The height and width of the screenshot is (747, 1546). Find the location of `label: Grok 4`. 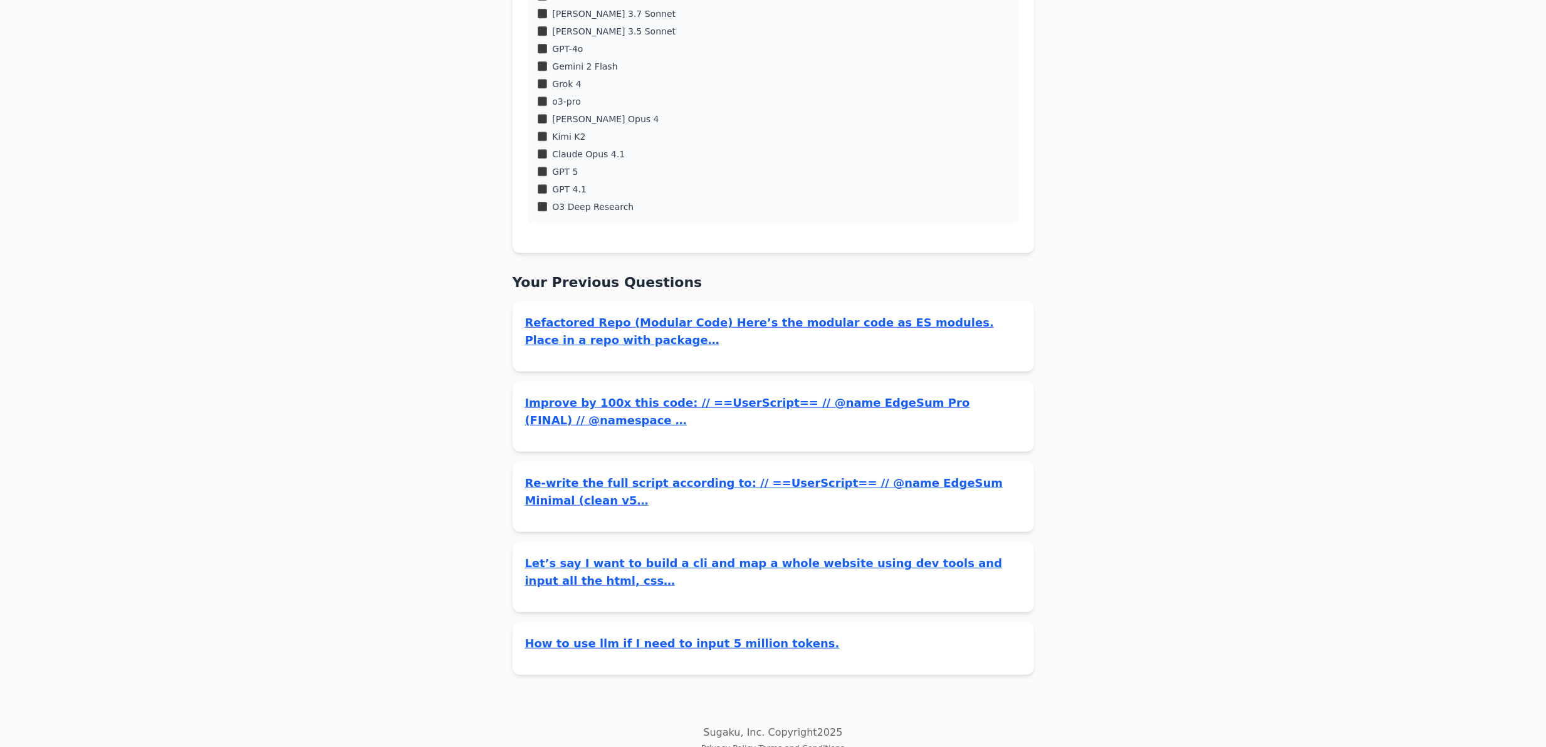

label: Grok 4 is located at coordinates (566, 84).